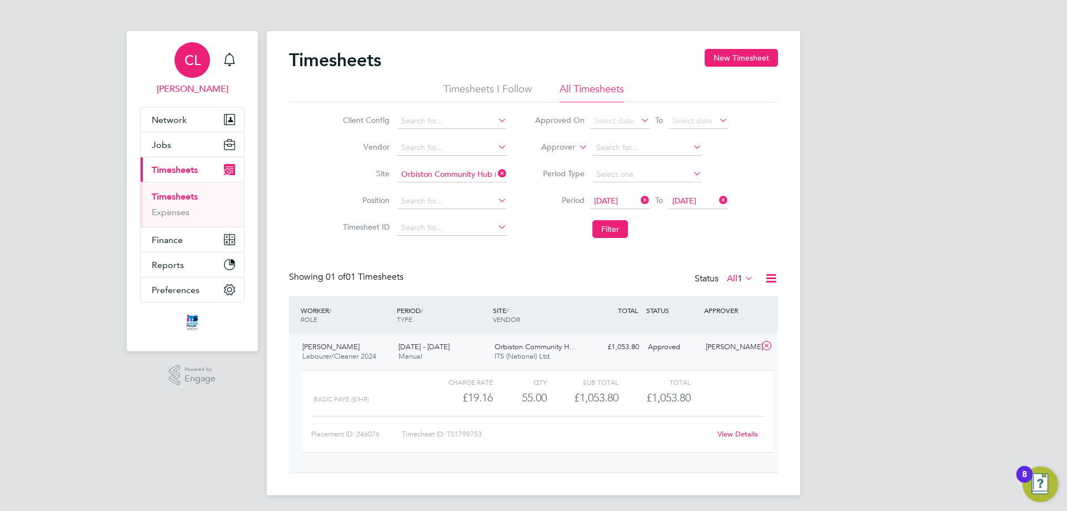 The image size is (1067, 511). Describe the element at coordinates (1040, 484) in the screenshot. I see `button: Open Resource Center, 8 new notifications` at that location.